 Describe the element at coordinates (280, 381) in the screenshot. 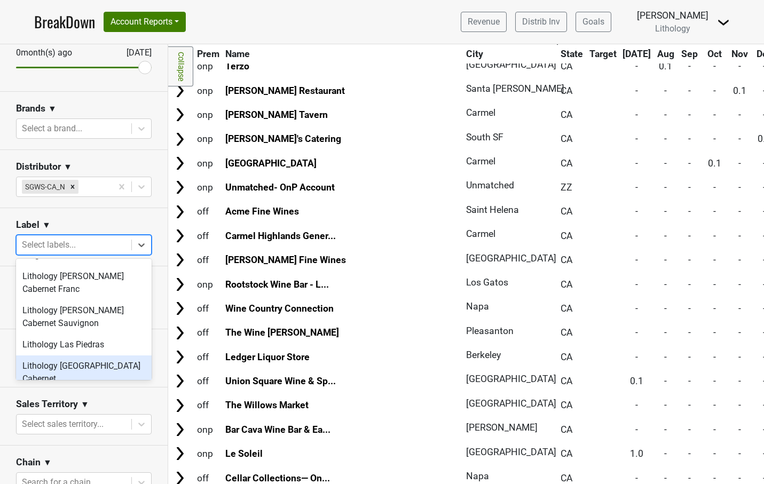

I see `a: Union Square Wine & Sp...` at that location.